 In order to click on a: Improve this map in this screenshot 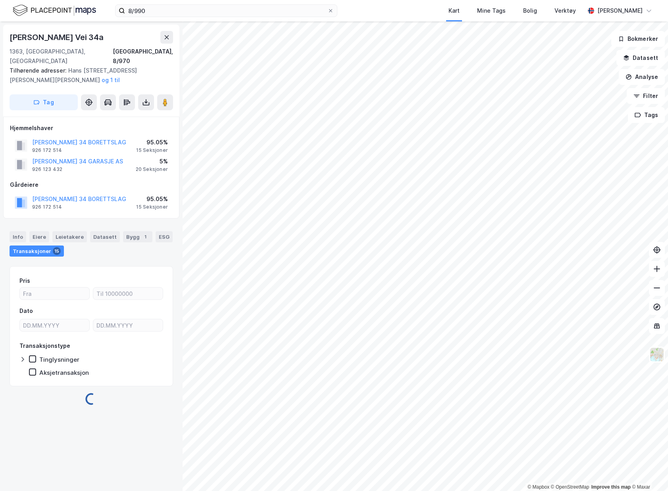, I will do `click(611, 487)`.